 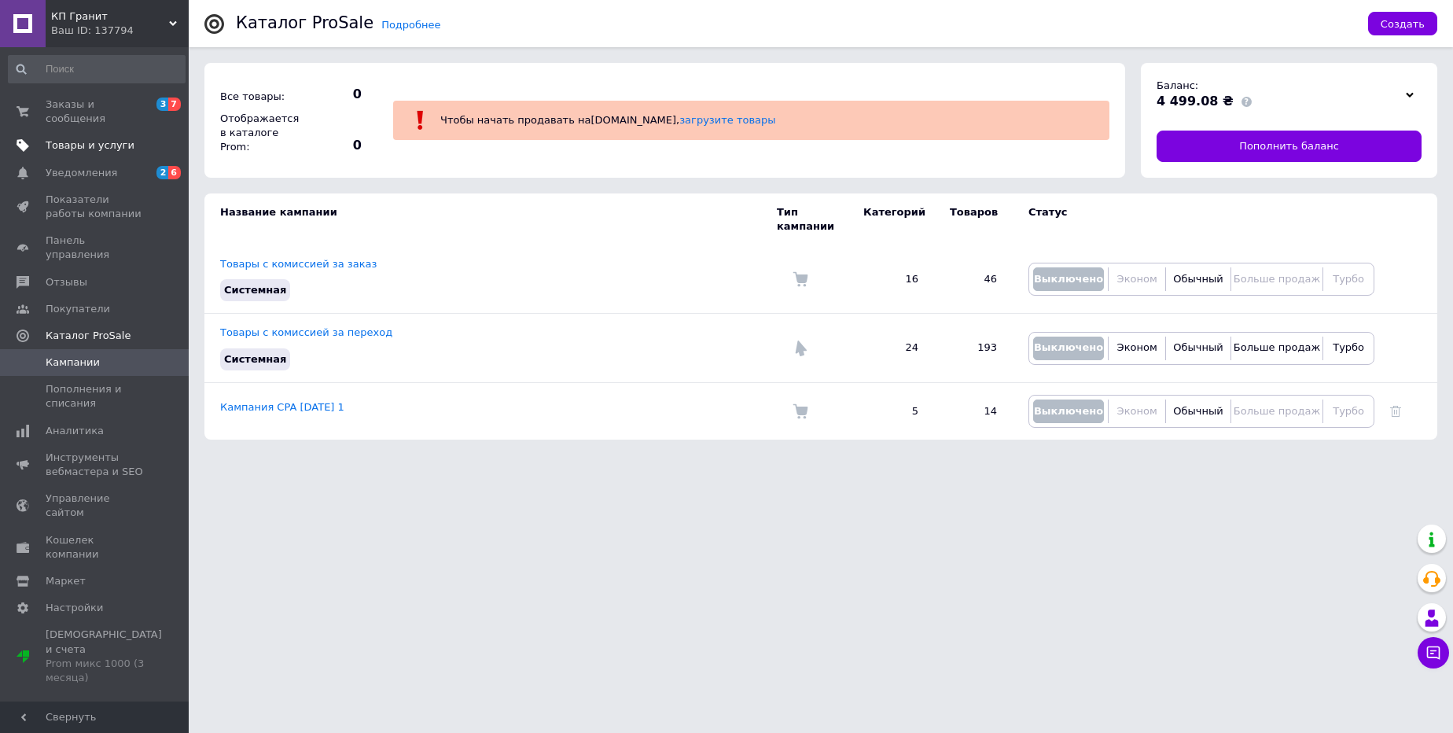 What do you see at coordinates (119, 31) in the screenshot?
I see `div: Ваш ID: 137794` at bounding box center [119, 31].